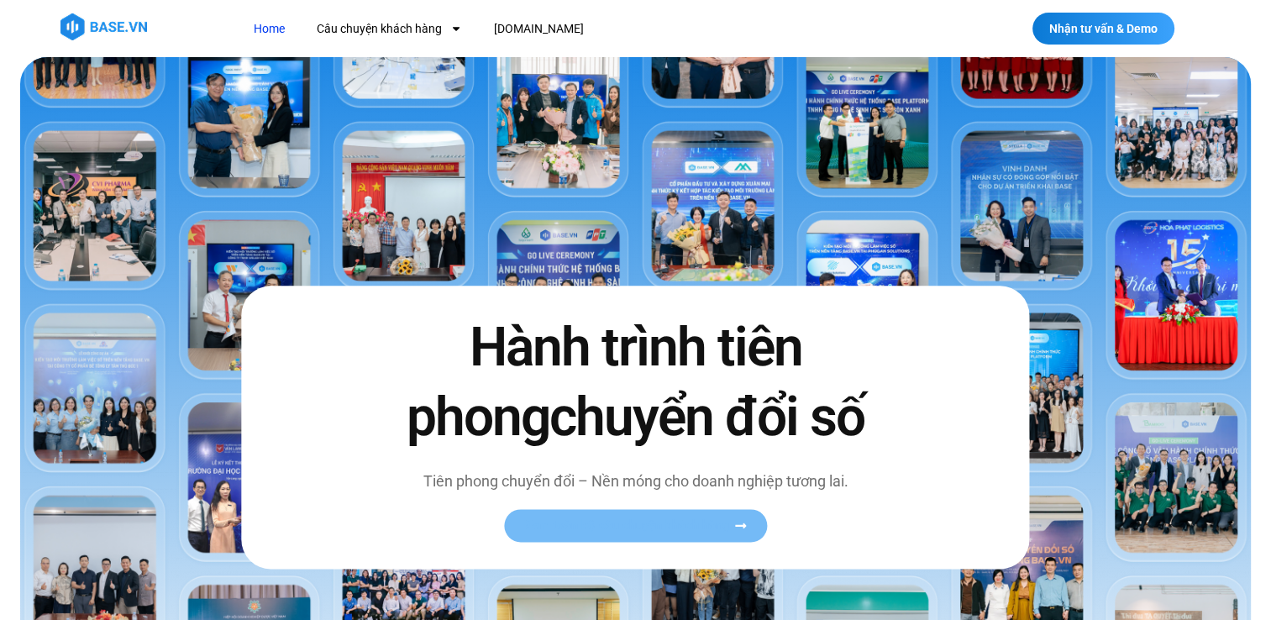  What do you see at coordinates (635, 481) in the screenshot?
I see `p: Tiên phong chuyển đổi – Nền móng cho doanh nghiệp tương lai.` at bounding box center [635, 481].